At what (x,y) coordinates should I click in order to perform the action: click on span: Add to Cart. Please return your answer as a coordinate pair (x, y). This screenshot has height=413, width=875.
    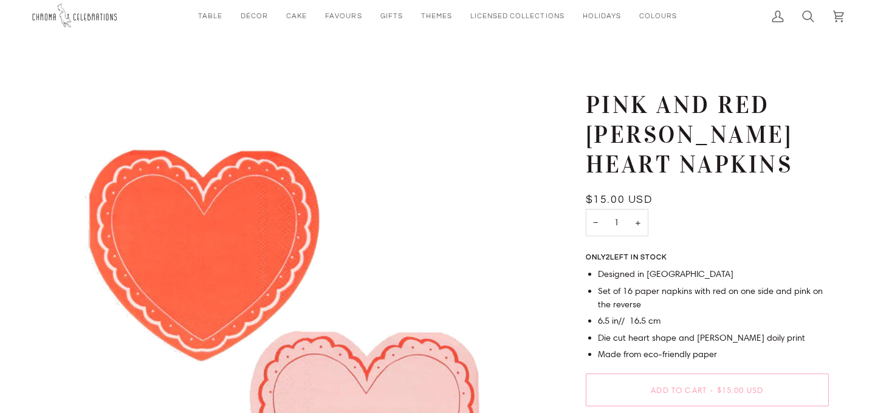
    Looking at the image, I should click on (679, 390).